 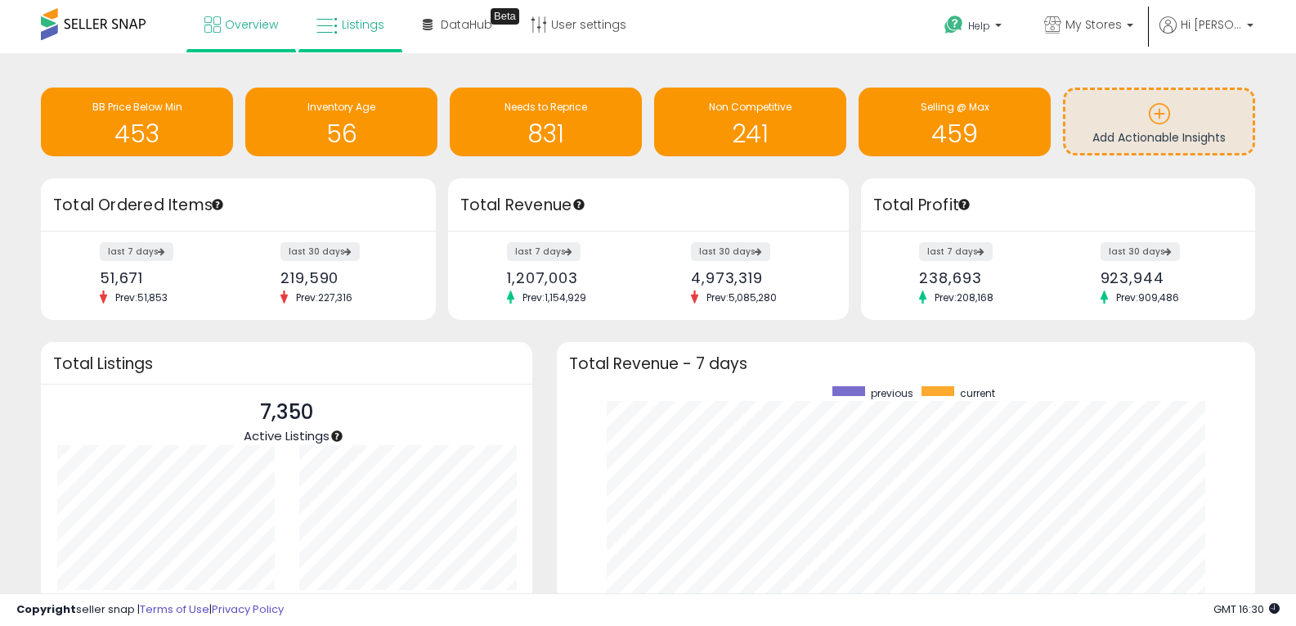 I want to click on h3: Total Revenue, so click(x=649, y=205).